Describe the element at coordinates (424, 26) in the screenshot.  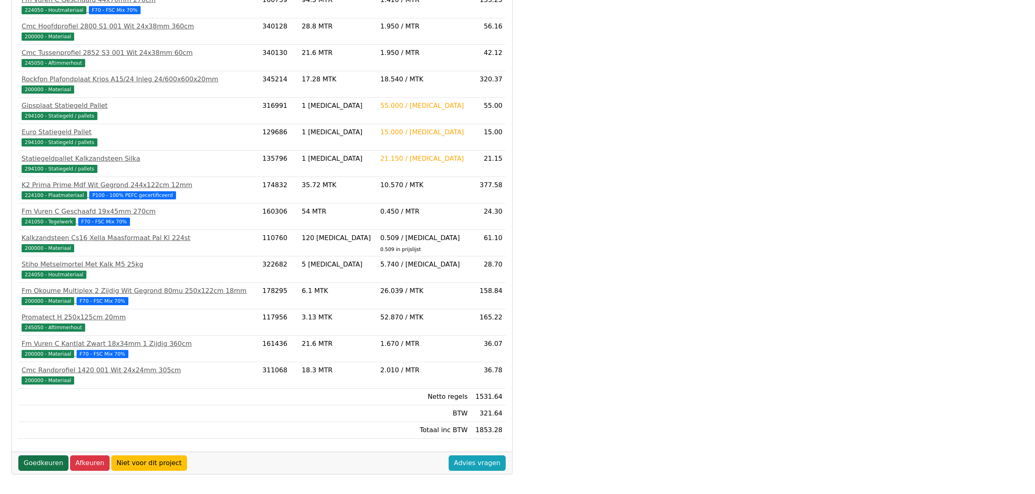
I see `div: 1.950 / MTR` at that location.